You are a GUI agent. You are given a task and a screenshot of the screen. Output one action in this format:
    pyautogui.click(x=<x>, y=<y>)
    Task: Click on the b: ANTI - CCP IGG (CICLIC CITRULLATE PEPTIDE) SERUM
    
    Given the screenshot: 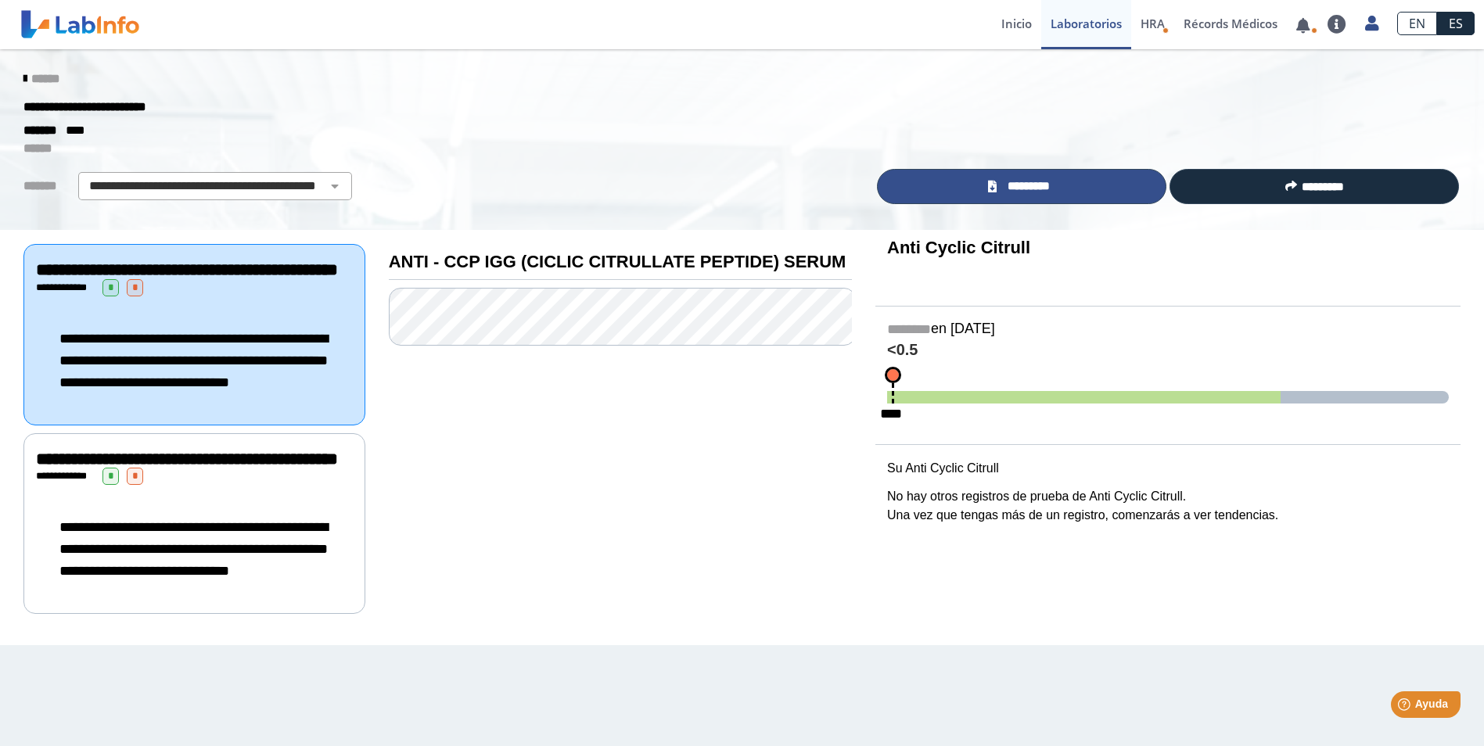 What is the action you would take?
    pyautogui.click(x=617, y=261)
    